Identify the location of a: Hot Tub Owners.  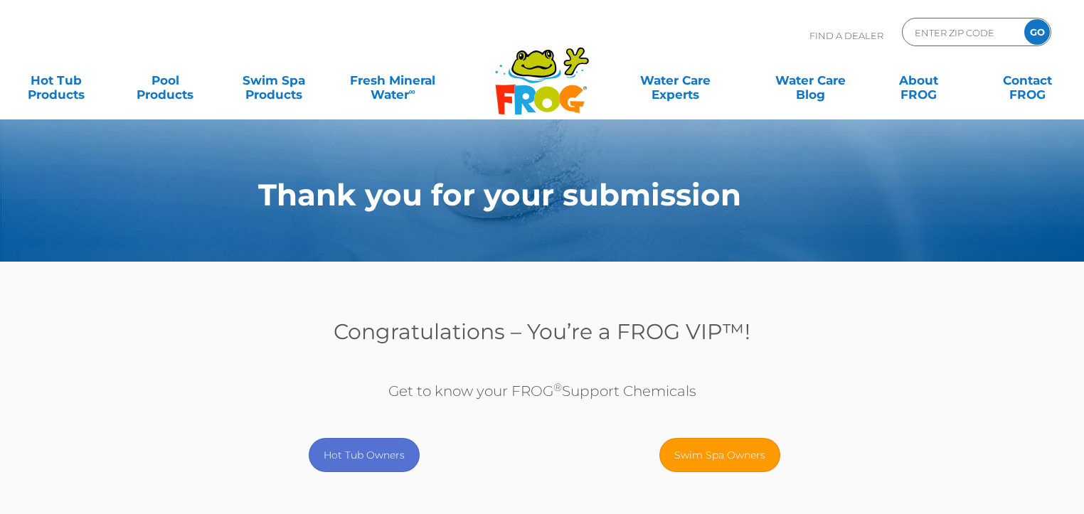
(364, 455).